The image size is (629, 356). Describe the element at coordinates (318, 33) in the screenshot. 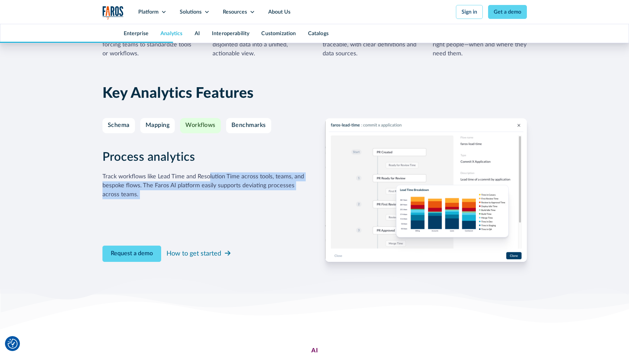

I see `a: Catalogs` at that location.